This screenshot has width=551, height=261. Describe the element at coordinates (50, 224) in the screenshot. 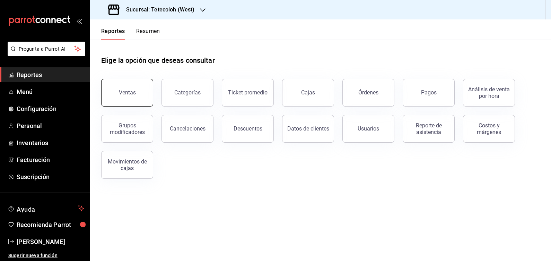

I see `span: Recomienda Parrot` at that location.